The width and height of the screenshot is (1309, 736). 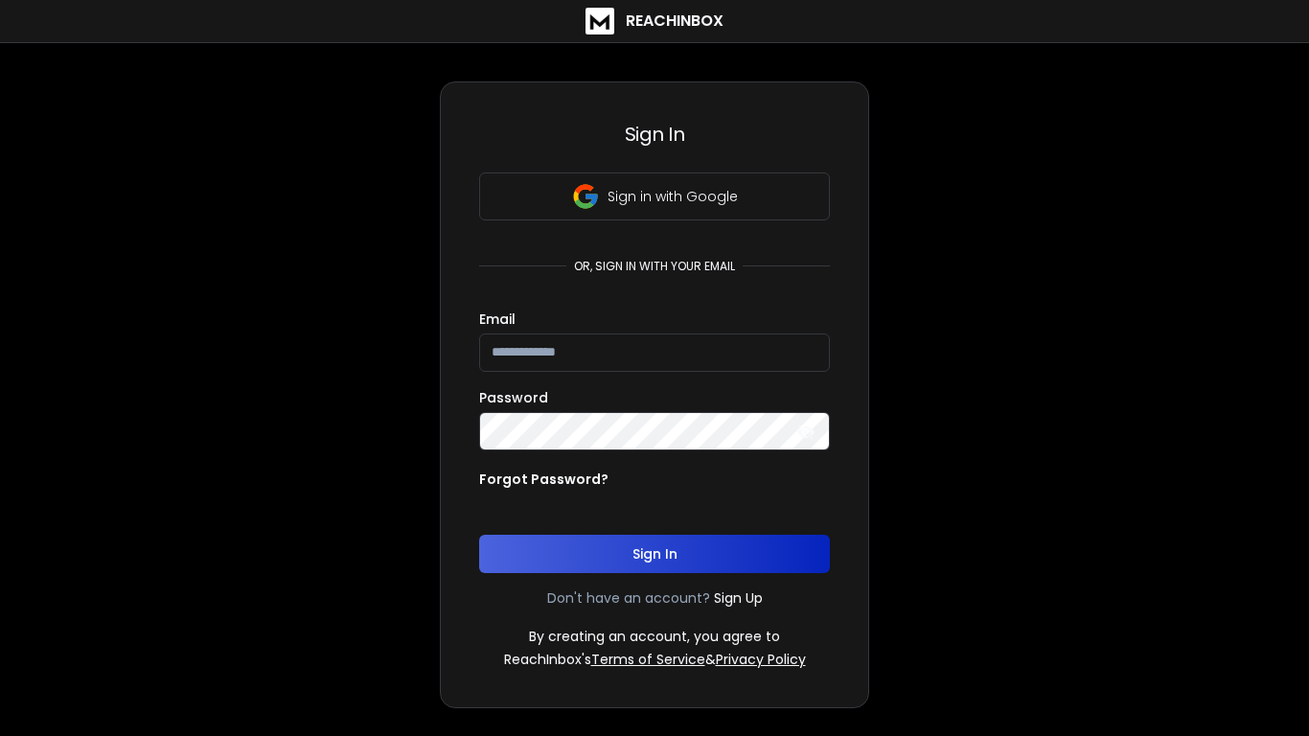 I want to click on a: Terms of Service, so click(x=648, y=659).